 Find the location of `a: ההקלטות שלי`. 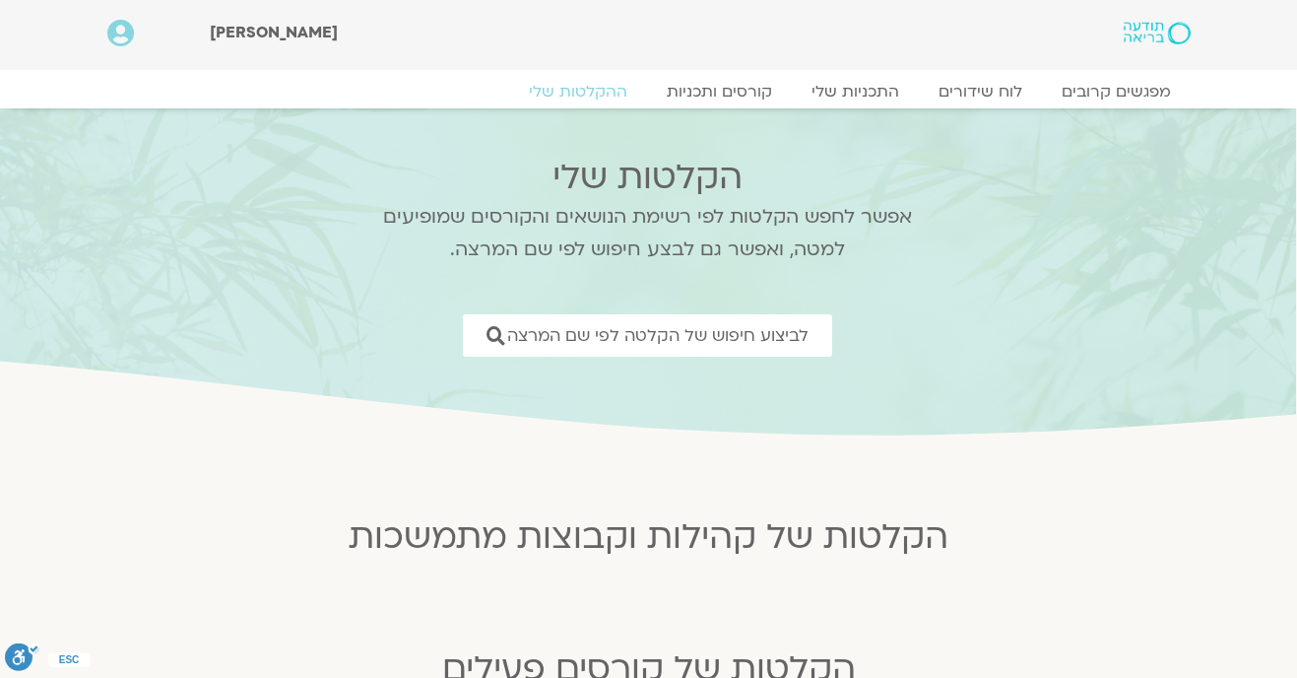

a: ההקלטות שלי is located at coordinates (578, 92).